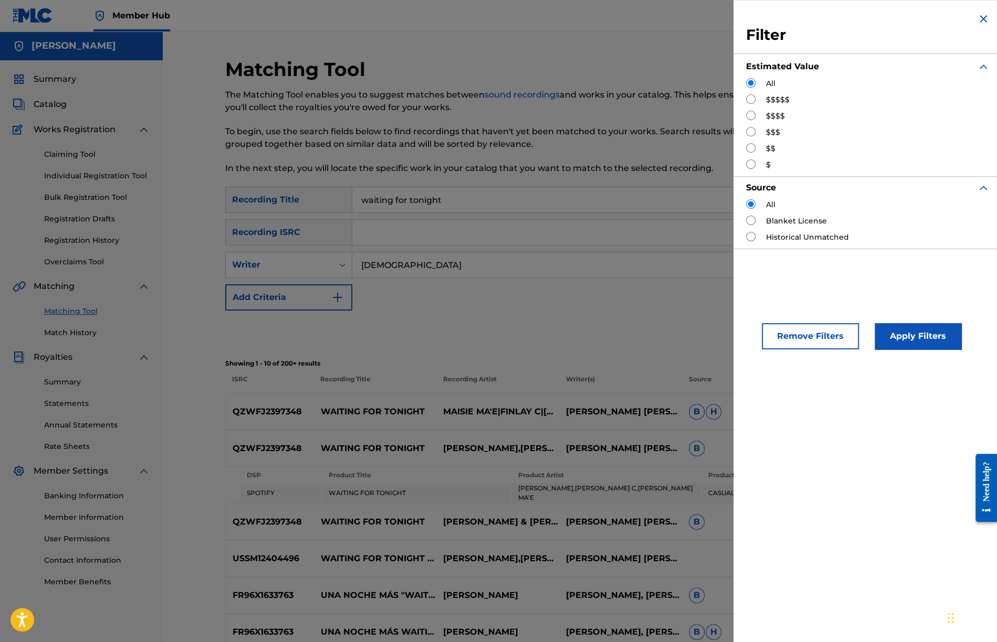  I want to click on a: Member Benefits, so click(97, 582).